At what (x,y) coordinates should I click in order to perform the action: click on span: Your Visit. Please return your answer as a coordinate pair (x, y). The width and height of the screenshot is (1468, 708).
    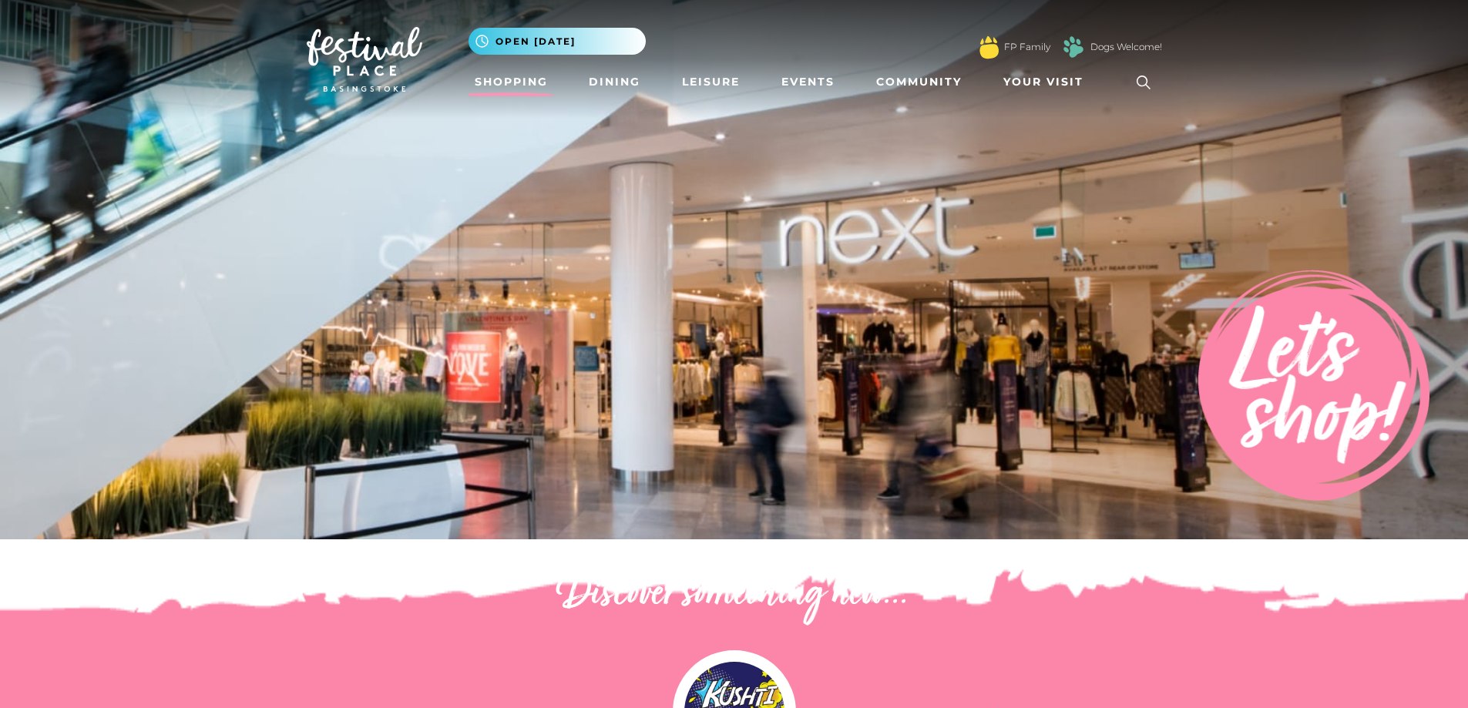
    Looking at the image, I should click on (1043, 82).